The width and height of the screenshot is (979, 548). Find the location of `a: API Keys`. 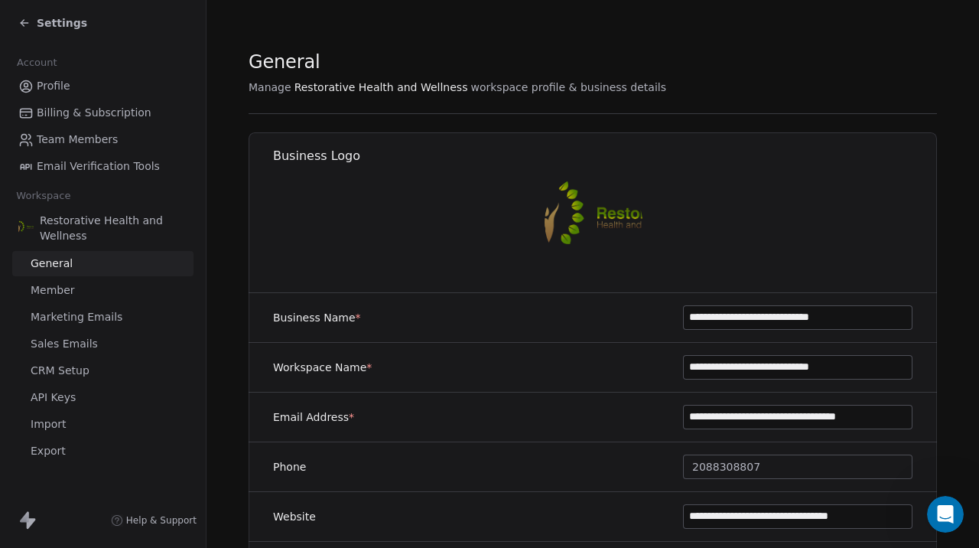

a: API Keys is located at coordinates (102, 397).